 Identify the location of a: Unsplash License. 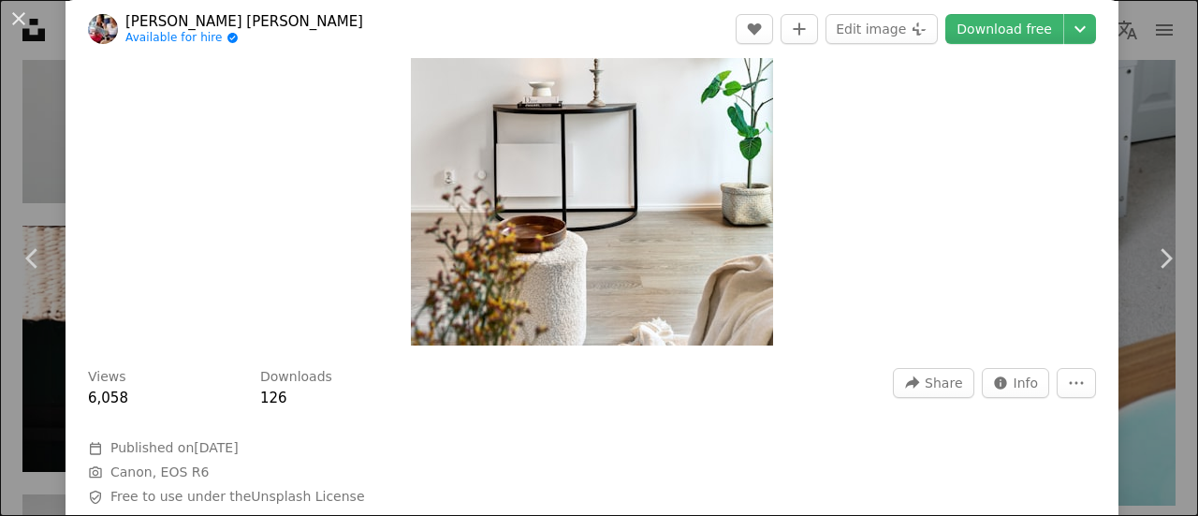
(307, 496).